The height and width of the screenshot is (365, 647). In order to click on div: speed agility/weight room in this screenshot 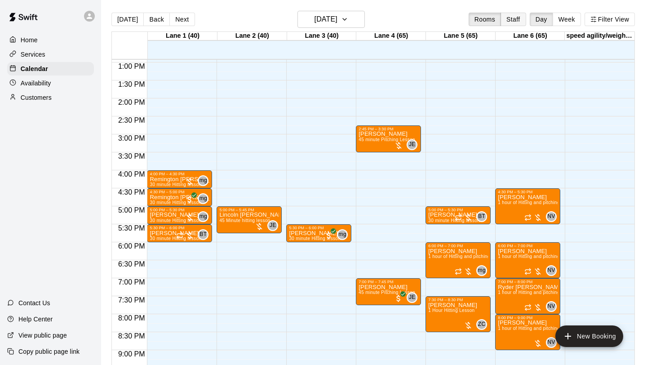, I will do `click(599, 36)`.